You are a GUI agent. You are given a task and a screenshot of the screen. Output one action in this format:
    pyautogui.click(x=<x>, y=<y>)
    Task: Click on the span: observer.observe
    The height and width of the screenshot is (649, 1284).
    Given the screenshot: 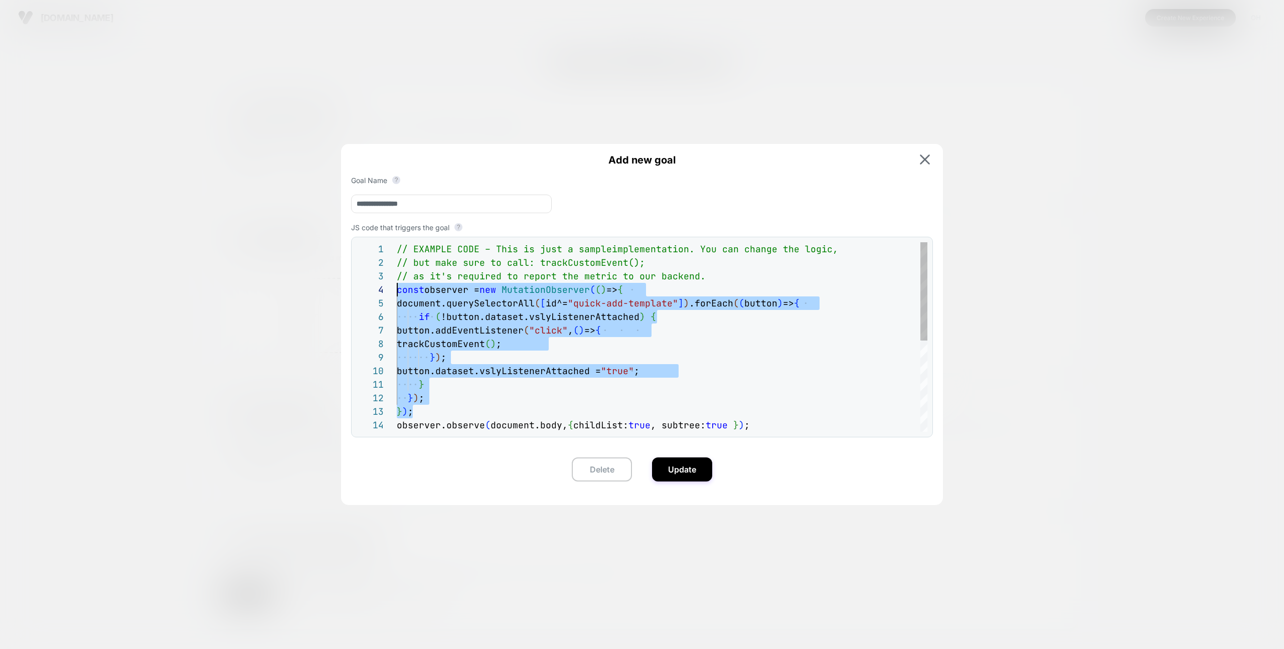 What is the action you would take?
    pyautogui.click(x=441, y=425)
    